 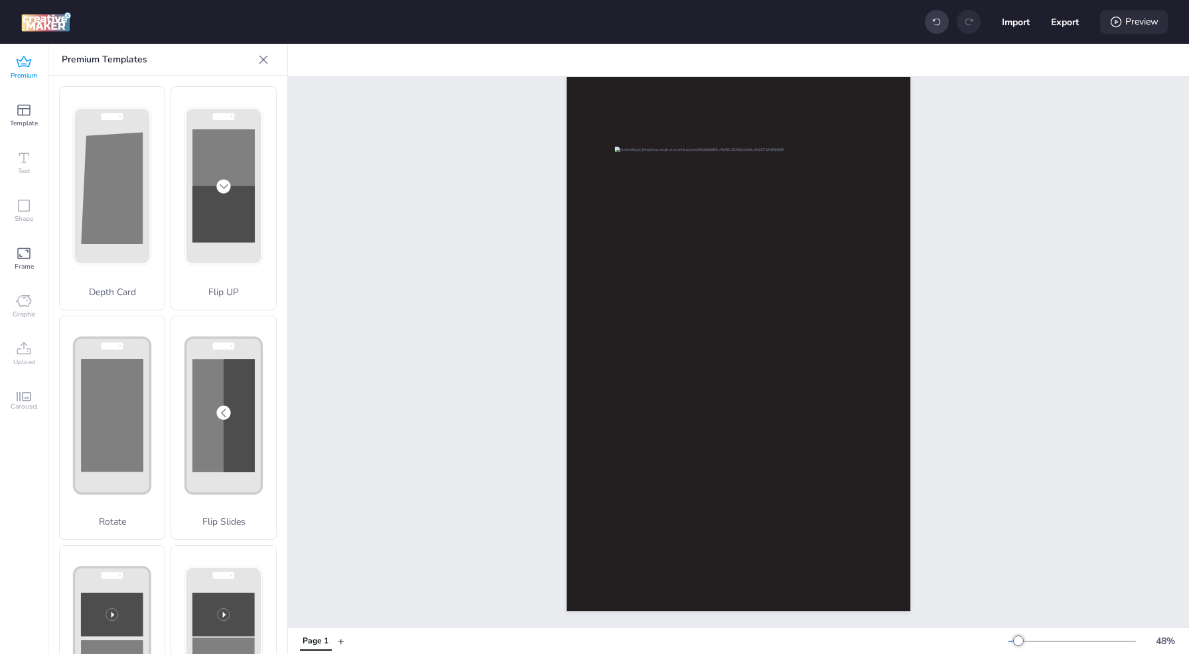 What do you see at coordinates (24, 407) in the screenshot?
I see `span: Carousel` at bounding box center [24, 407].